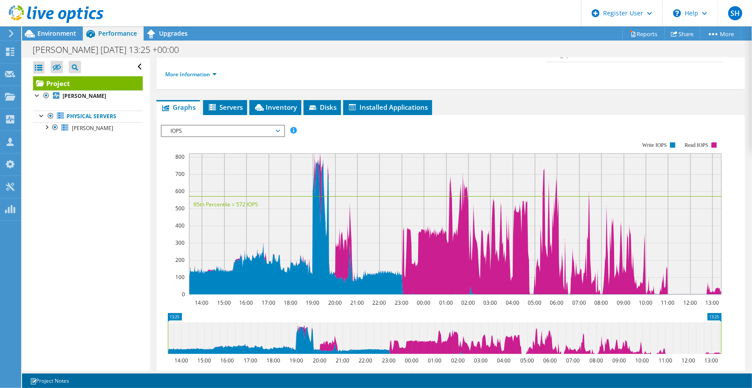 This screenshot has width=752, height=388. I want to click on text: 400, so click(180, 225).